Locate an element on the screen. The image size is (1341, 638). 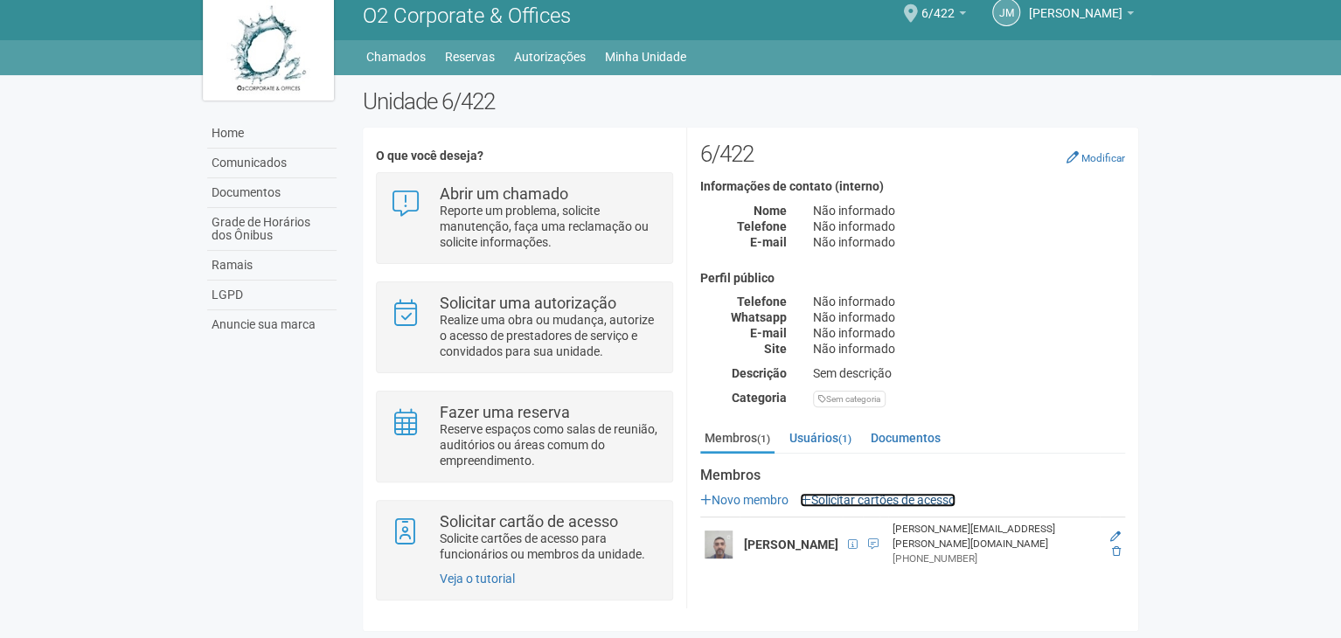
p: Realize uma obra ou mudança, autorize o acesso de prestadores de serviço e convidados para sua un... is located at coordinates (549, 336).